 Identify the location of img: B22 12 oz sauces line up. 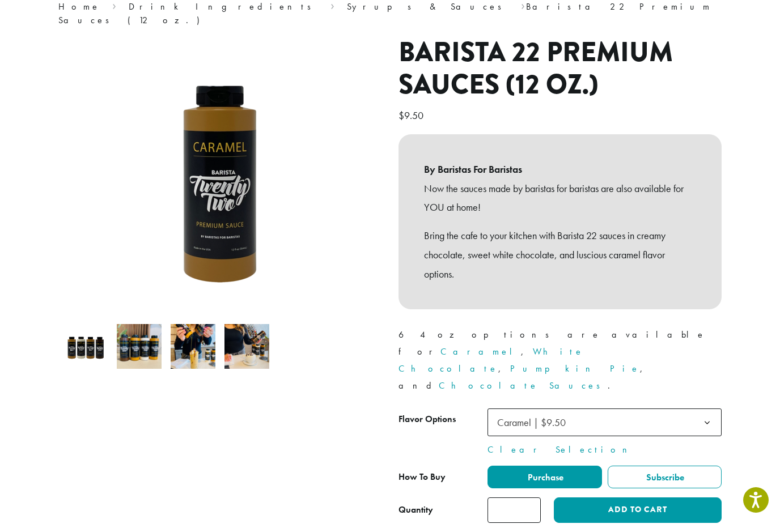
(139, 346).